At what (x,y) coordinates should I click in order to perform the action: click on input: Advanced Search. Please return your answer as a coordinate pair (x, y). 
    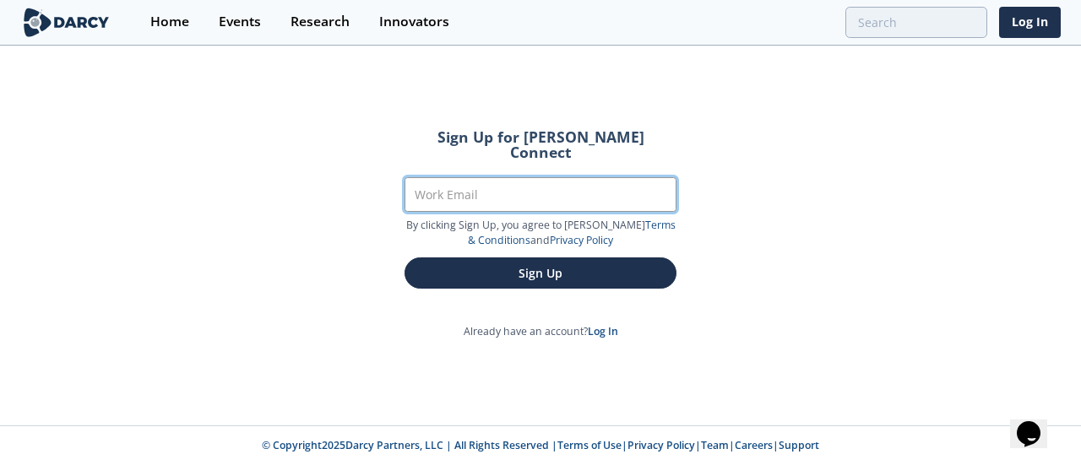
    Looking at the image, I should click on (916, 22).